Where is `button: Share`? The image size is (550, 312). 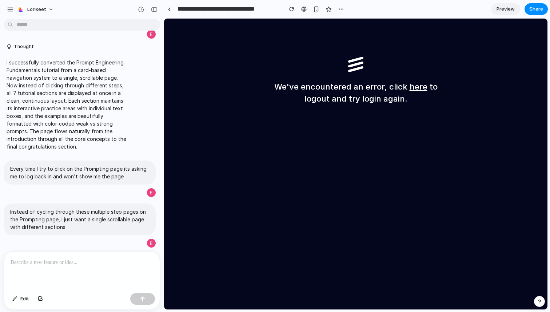
button: Share is located at coordinates (536, 9).